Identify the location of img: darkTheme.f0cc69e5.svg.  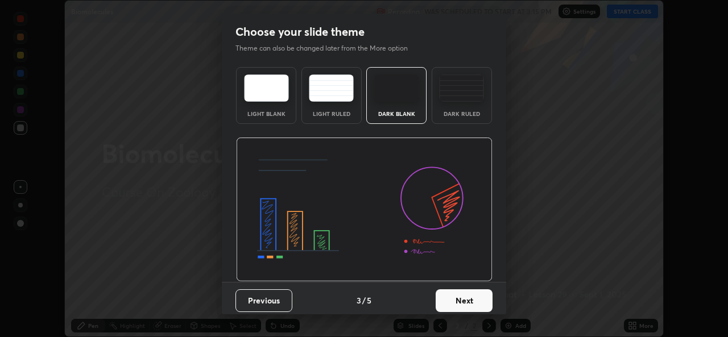
(396, 88).